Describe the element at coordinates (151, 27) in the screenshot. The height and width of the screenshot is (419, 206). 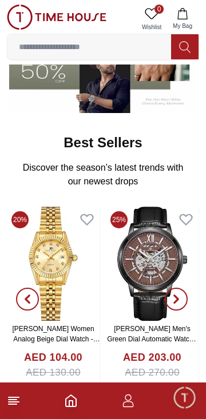
I see `span: Wishlist` at that location.